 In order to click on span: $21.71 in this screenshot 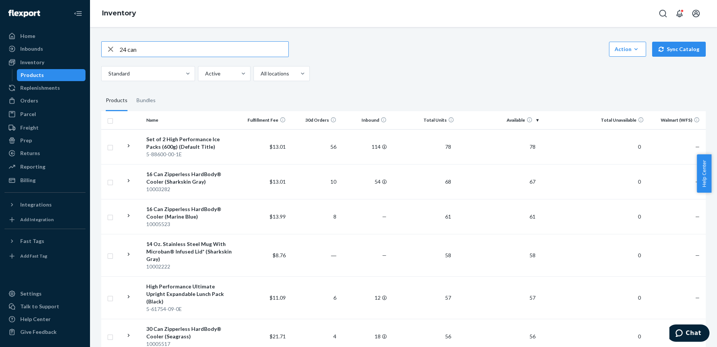, I will do `click(278, 336)`.